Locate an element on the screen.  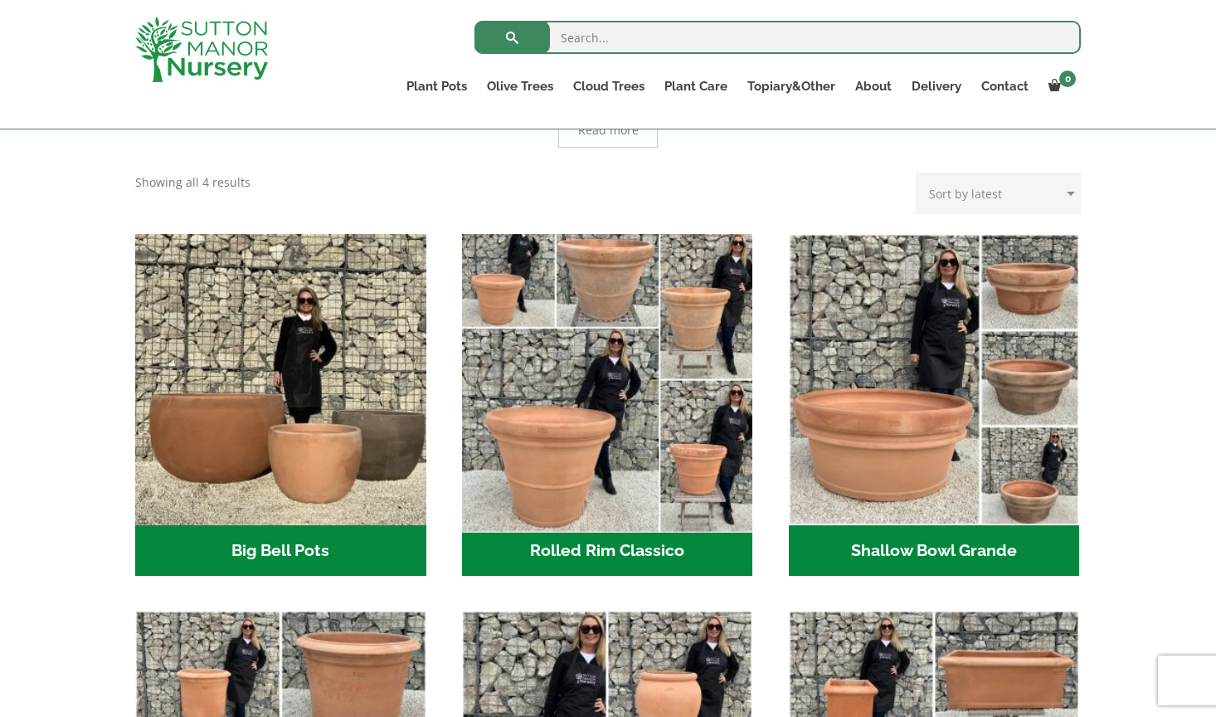
a: Cloud Trees is located at coordinates (609, 86).